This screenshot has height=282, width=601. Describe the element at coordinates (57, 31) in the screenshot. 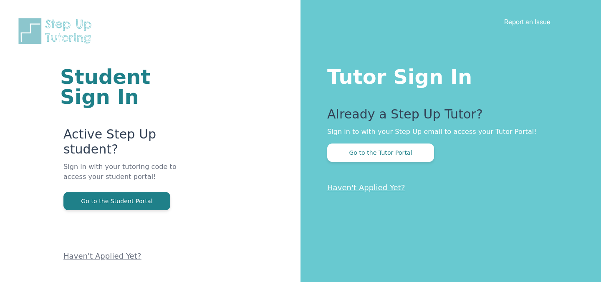

I see `img: Step Up Tutoring horizontal logo` at that location.